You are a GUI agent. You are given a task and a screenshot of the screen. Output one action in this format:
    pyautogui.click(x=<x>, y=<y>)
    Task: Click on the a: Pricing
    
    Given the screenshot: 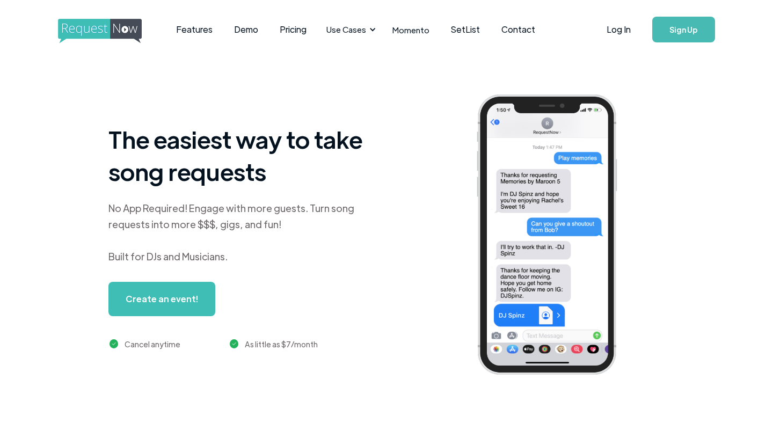 What is the action you would take?
    pyautogui.click(x=293, y=30)
    